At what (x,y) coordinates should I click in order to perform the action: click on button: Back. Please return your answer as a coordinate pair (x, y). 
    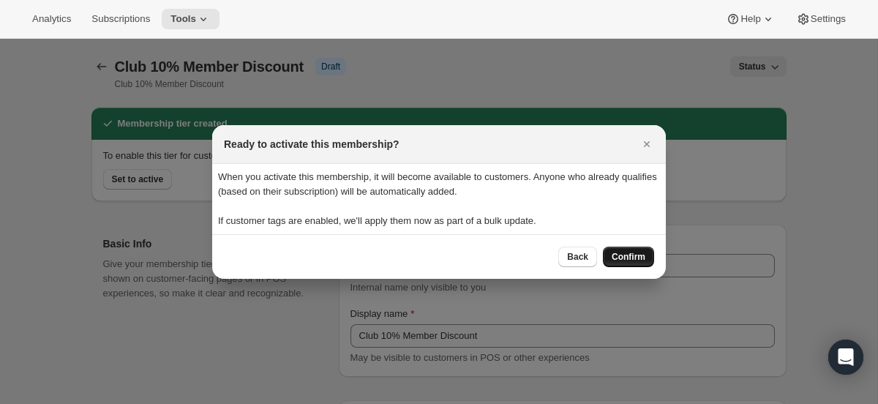
    Looking at the image, I should click on (577, 257).